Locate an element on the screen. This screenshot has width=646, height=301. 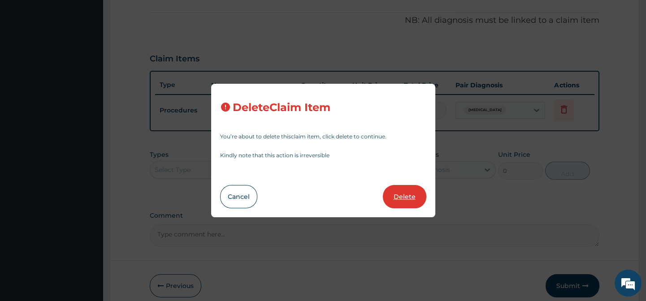
span: We're online! is located at coordinates (88, 138).